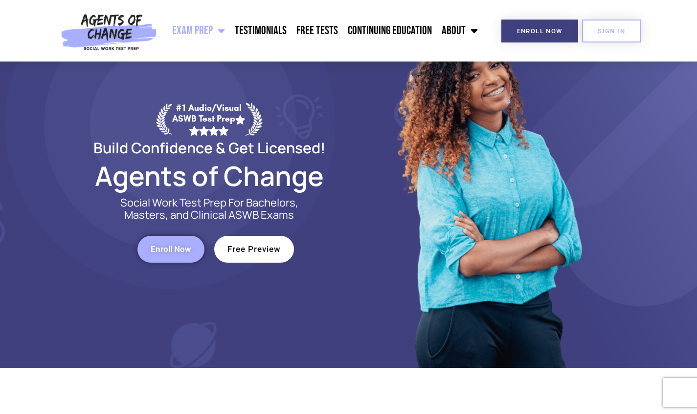 This screenshot has width=697, height=414. I want to click on a: Exam Prep, so click(198, 31).